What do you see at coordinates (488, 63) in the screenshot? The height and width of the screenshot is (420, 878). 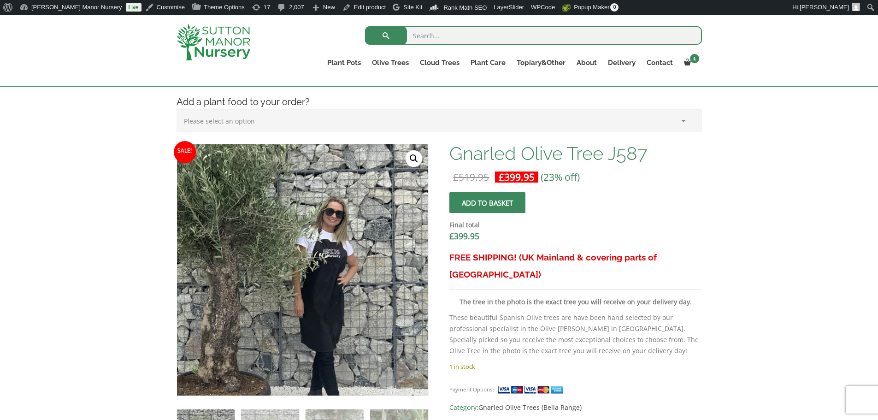 I see `a: Plant Care` at bounding box center [488, 63].